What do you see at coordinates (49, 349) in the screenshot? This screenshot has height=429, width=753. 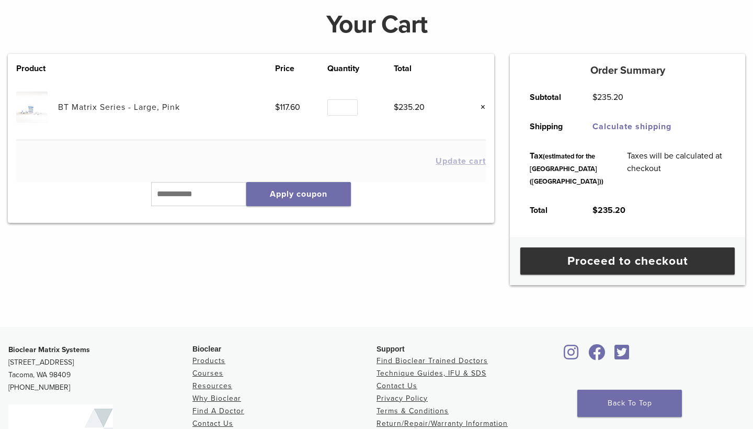 I see `strong: Bioclear Matrix Systems` at bounding box center [49, 349].